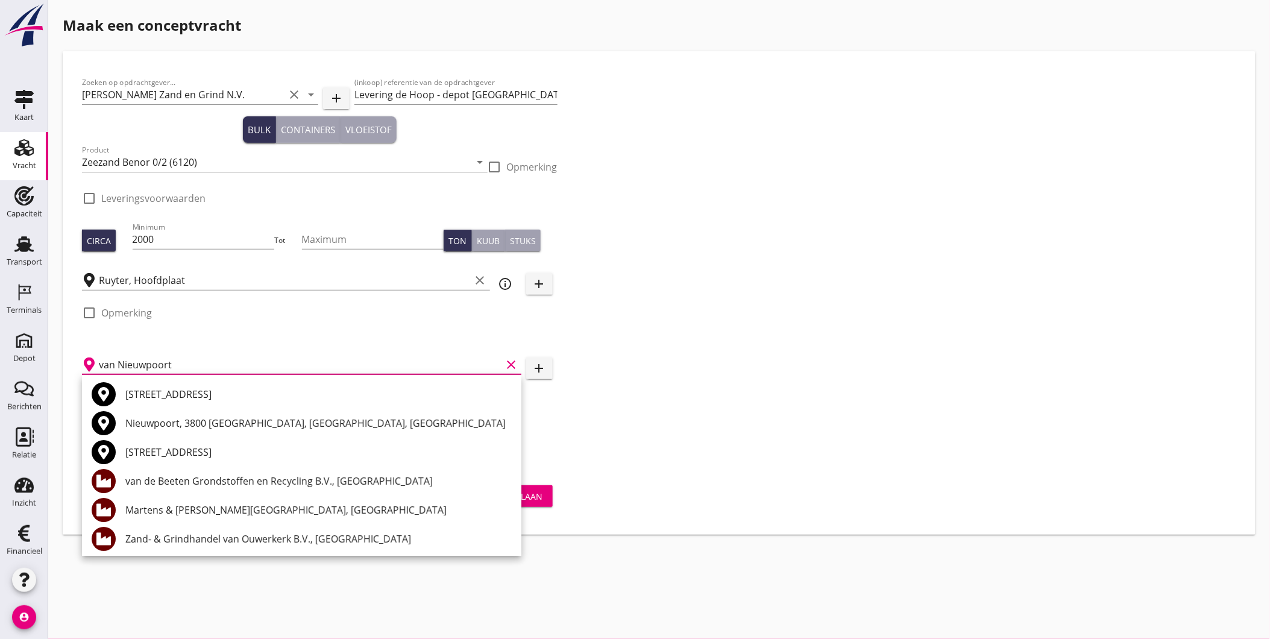  I want to click on input: Zoeken op opdrachtgever..., so click(183, 95).